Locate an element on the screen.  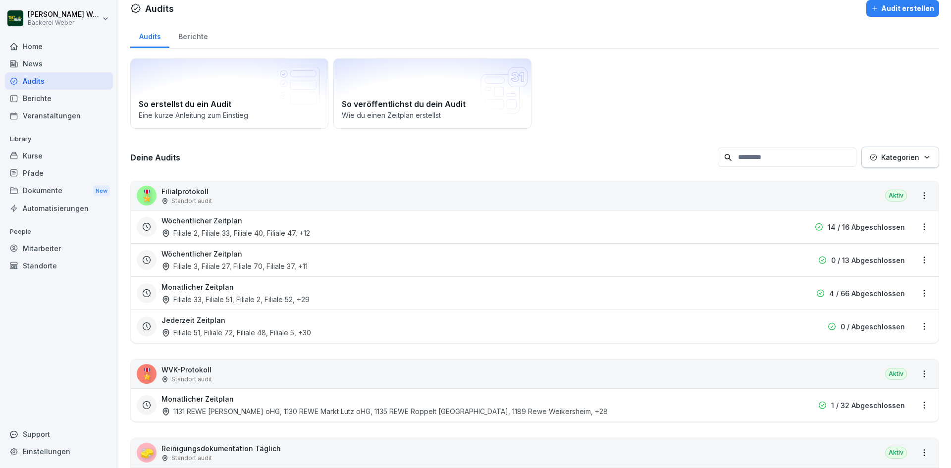
div: Audit erstellen is located at coordinates (902, 8).